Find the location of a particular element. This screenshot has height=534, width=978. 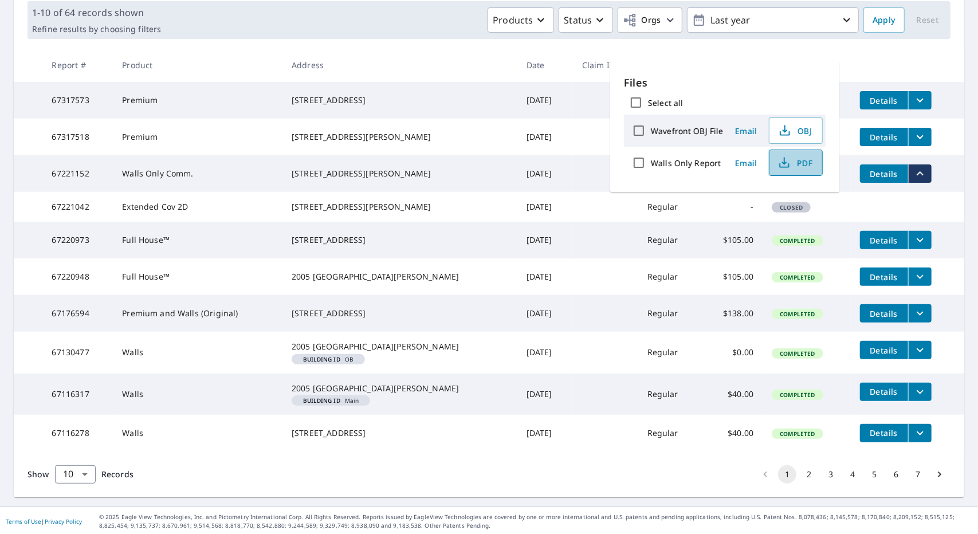

span: Closed is located at coordinates (792, 207).